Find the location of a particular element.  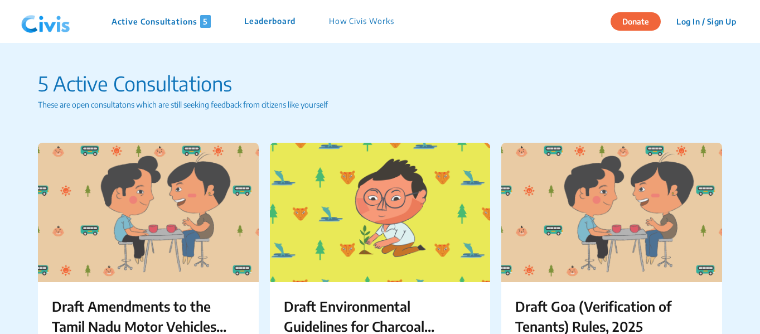

p: How Civis Works is located at coordinates (361, 21).